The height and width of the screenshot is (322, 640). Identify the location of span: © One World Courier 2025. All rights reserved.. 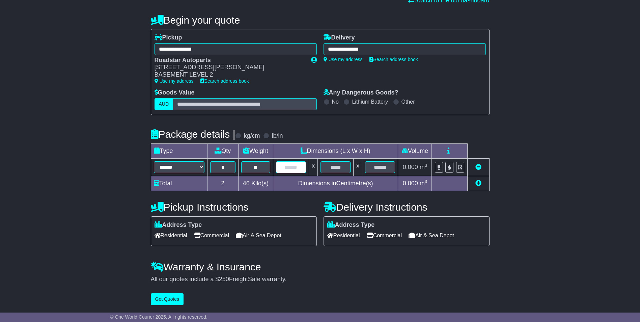
(158, 317).